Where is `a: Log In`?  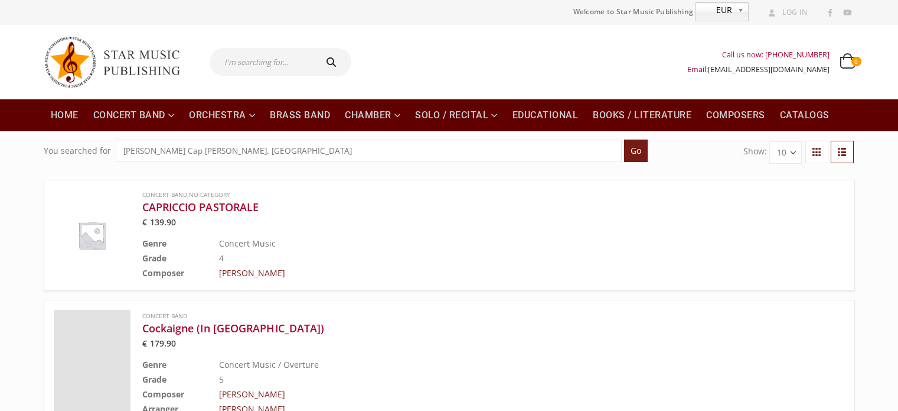 a: Log In is located at coordinates (786, 12).